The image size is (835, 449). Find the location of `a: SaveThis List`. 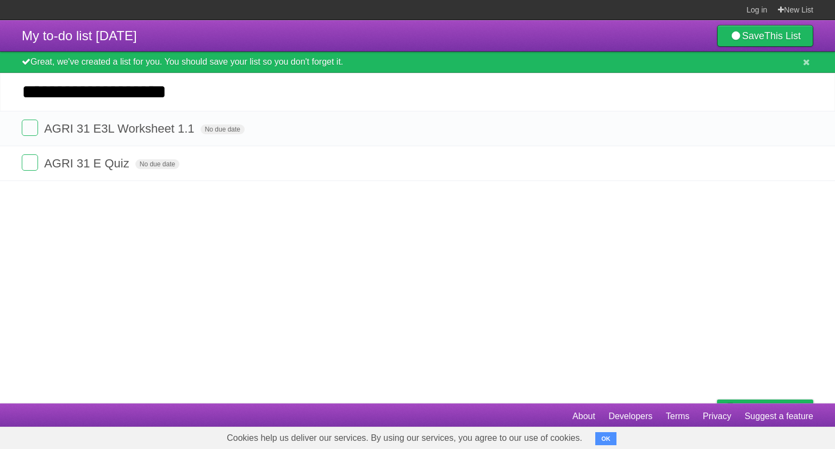

a: SaveThis List is located at coordinates (765, 36).